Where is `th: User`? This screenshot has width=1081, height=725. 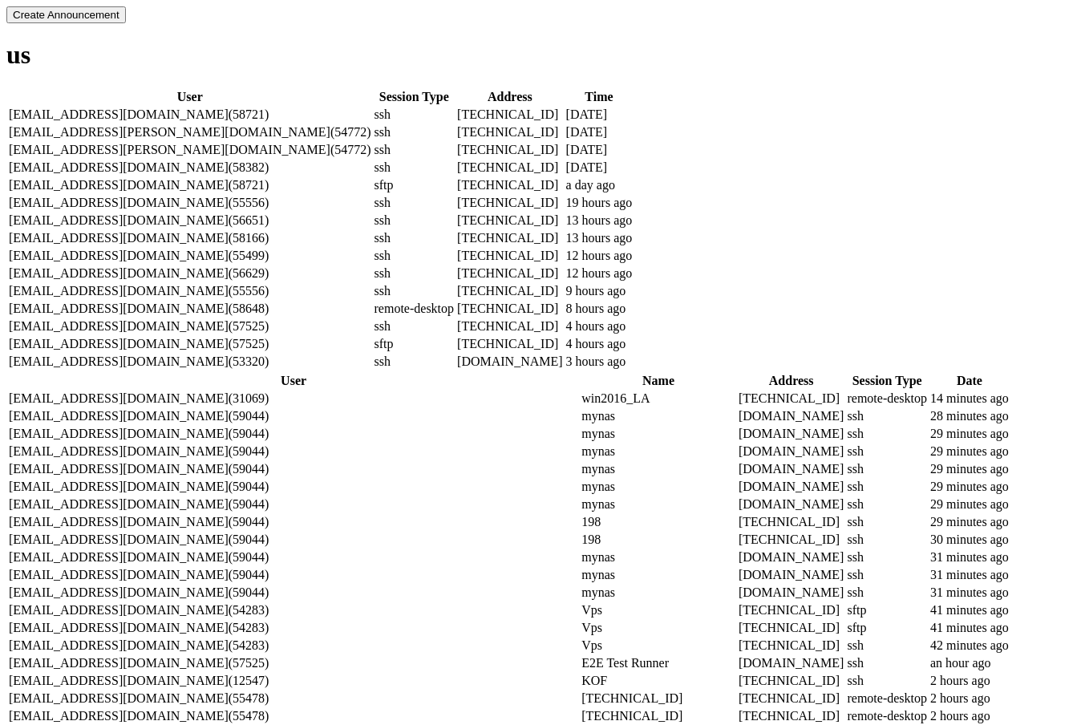 th: User is located at coordinates (190, 97).